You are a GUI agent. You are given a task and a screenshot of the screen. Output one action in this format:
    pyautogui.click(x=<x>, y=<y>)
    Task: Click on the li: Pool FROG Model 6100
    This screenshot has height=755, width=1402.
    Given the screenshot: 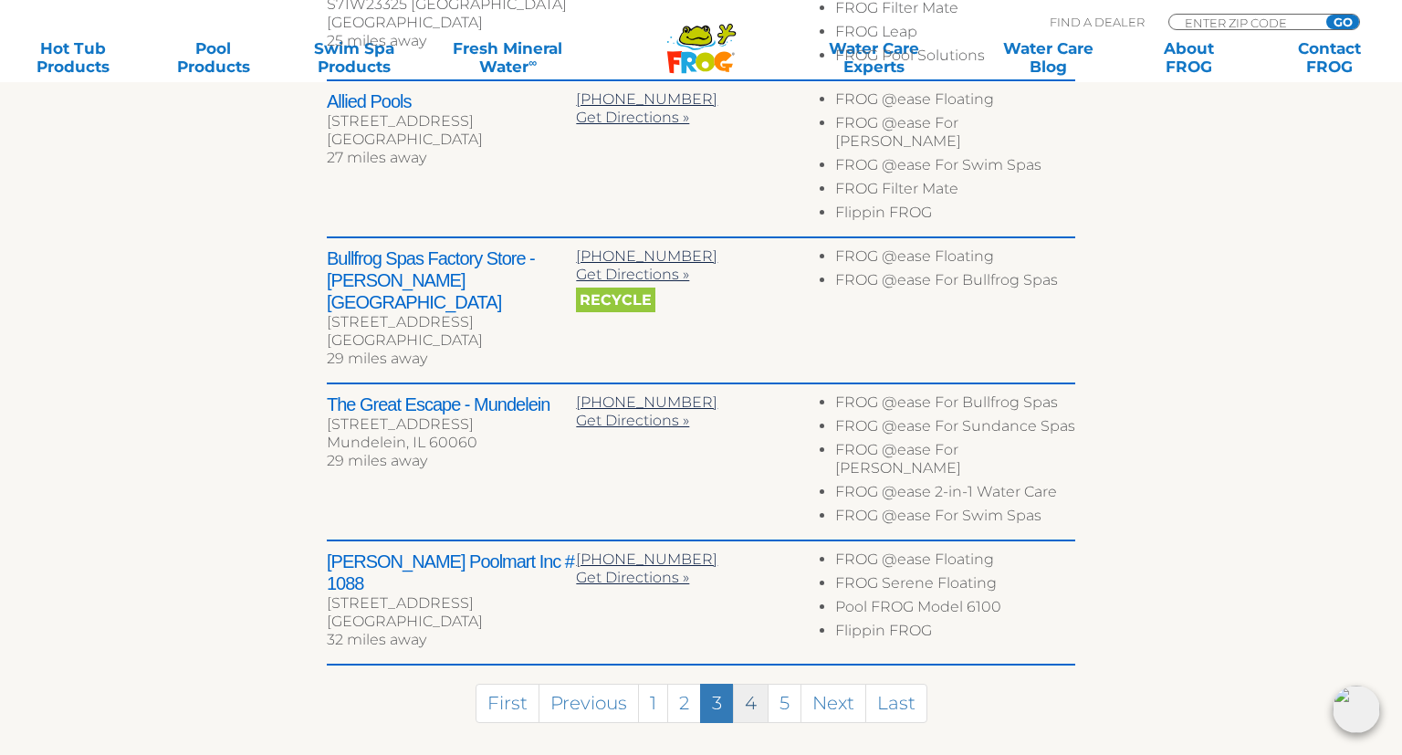 What is the action you would take?
    pyautogui.click(x=954, y=610)
    